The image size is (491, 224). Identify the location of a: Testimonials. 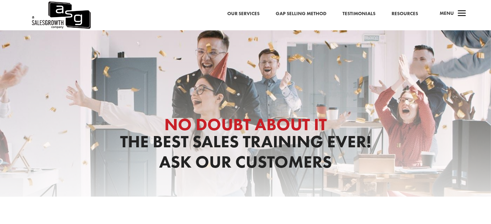
(359, 14).